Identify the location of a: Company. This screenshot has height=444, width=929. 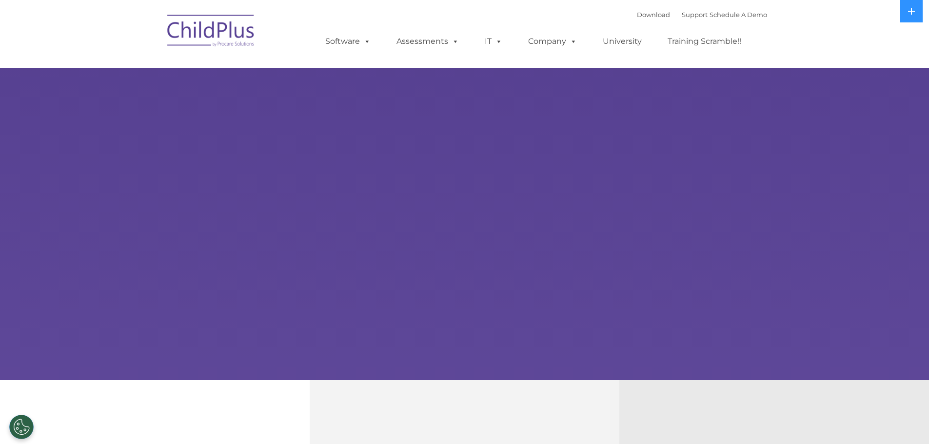
(553, 41).